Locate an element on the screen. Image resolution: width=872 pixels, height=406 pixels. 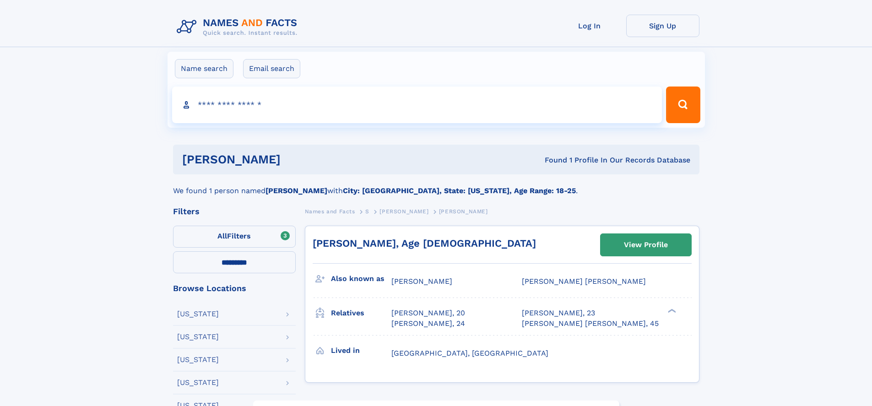
button: Search Button is located at coordinates (683, 105).